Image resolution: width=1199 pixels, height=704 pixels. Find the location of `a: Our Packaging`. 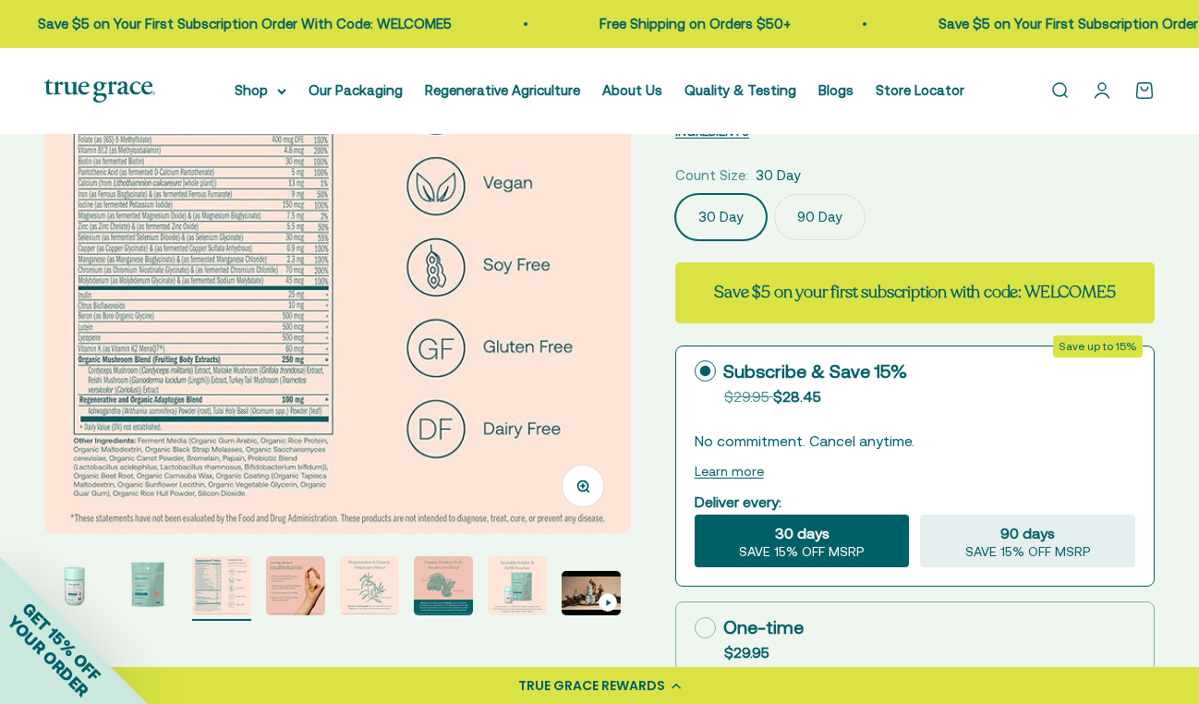

a: Our Packaging is located at coordinates (356, 90).